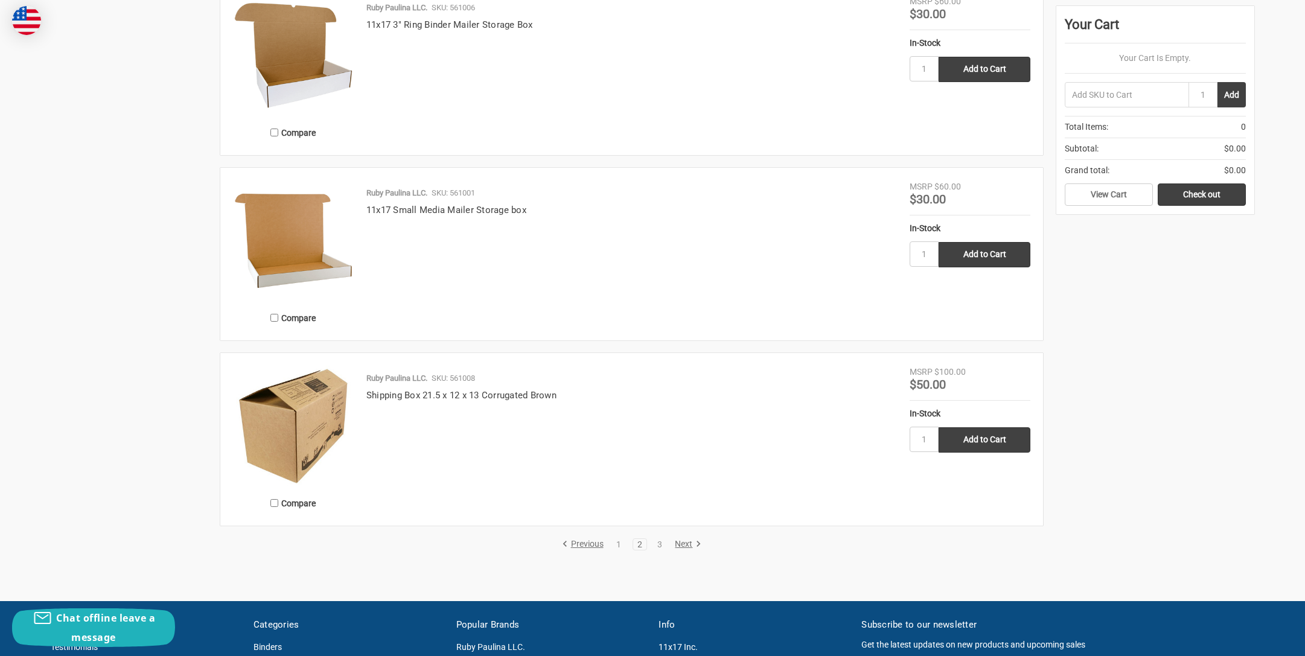  I want to click on a: Check out, so click(1202, 195).